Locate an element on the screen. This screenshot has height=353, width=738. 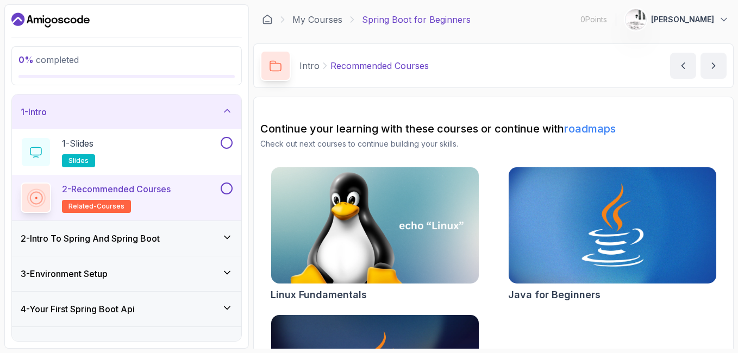
span: related-courses is located at coordinates (96, 207).